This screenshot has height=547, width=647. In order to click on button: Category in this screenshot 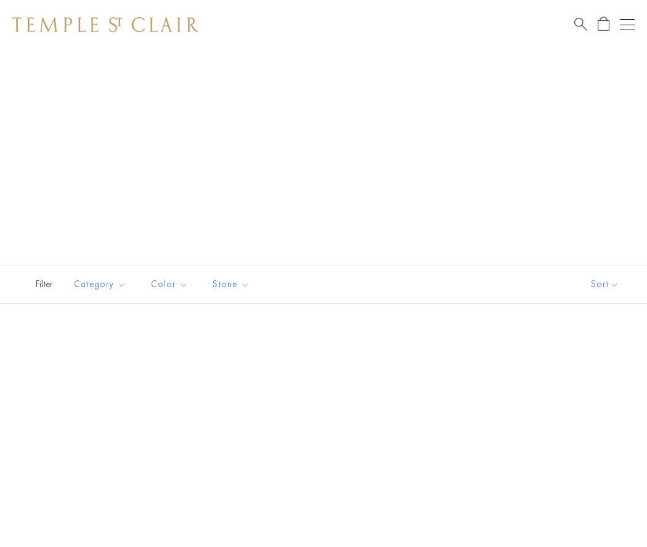, I will do `click(100, 284)`.